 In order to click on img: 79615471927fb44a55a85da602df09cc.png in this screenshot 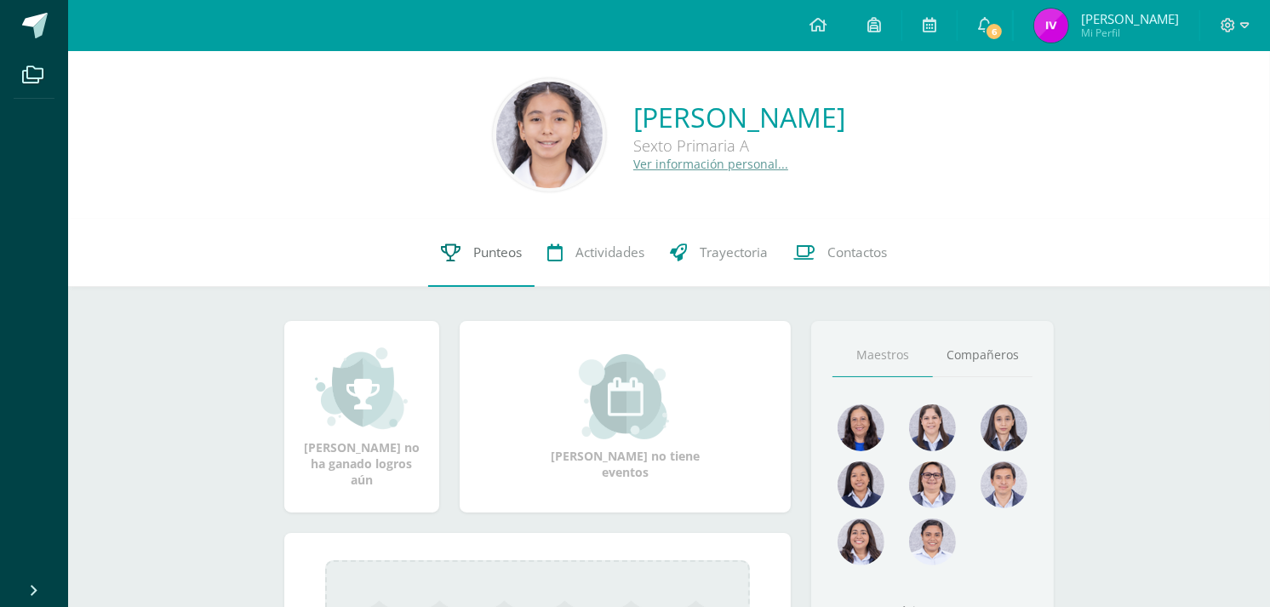, I will do `click(1003, 484)`.